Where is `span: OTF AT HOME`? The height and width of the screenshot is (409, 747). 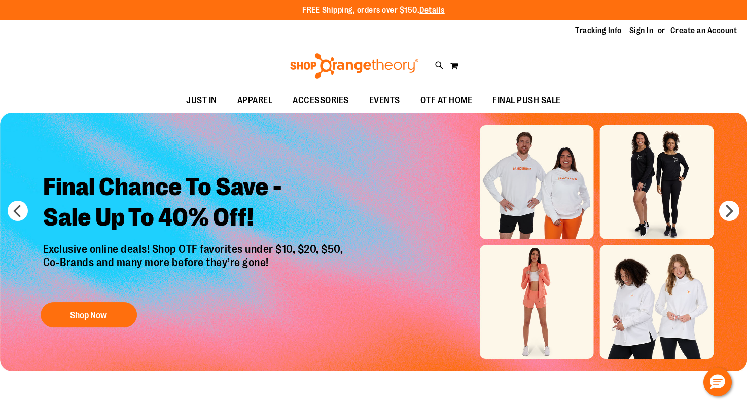
span: OTF AT HOME is located at coordinates (446, 100).